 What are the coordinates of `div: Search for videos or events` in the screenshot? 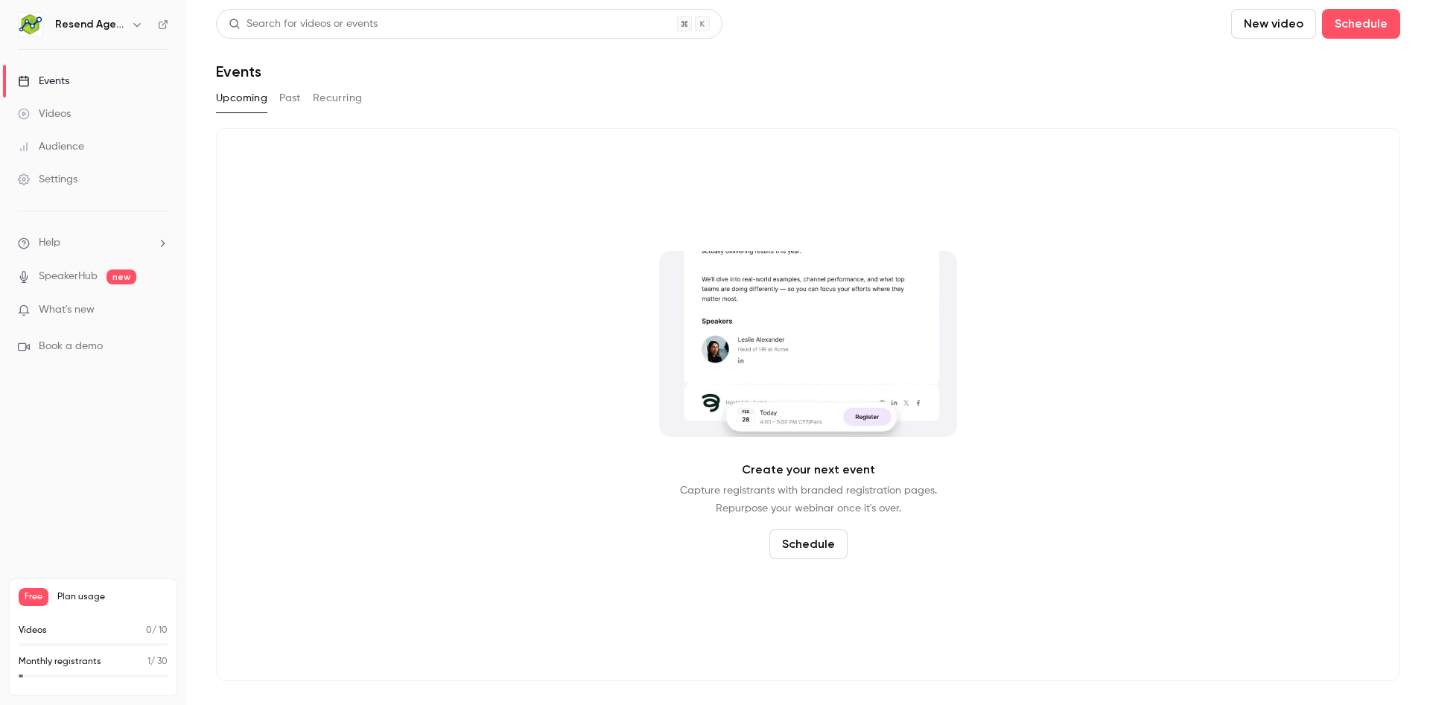 It's located at (303, 24).